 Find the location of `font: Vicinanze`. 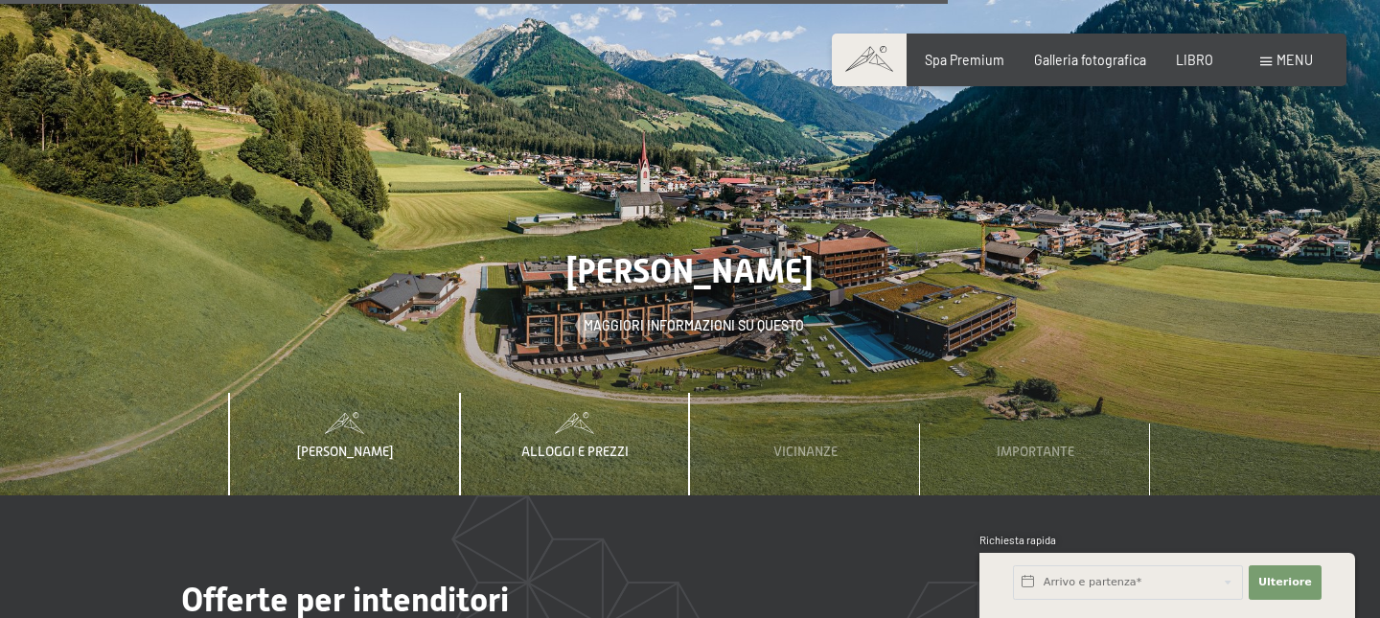

font: Vicinanze is located at coordinates (805, 451).